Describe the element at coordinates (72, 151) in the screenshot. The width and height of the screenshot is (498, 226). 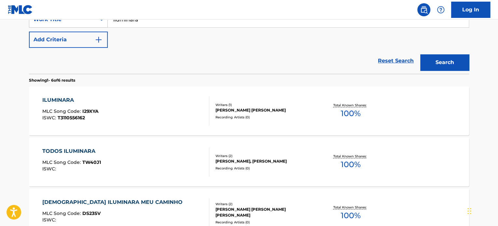
I see `div: TODOS ILUMINARA` at that location.